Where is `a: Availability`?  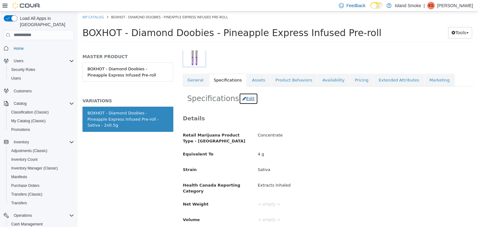
a: Availability is located at coordinates (256, 69).